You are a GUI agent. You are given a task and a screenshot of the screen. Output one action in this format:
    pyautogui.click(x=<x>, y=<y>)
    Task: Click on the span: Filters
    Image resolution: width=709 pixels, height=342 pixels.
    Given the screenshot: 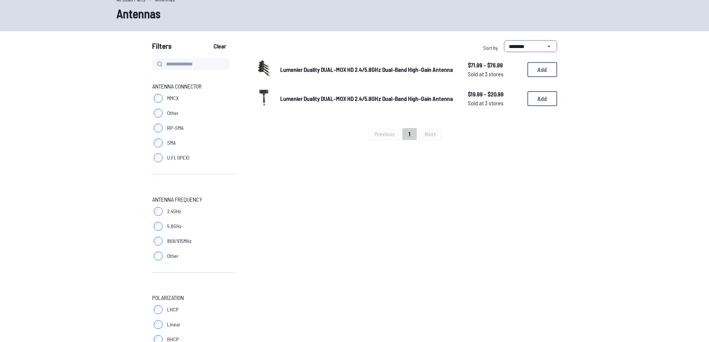 What is the action you would take?
    pyautogui.click(x=162, y=48)
    